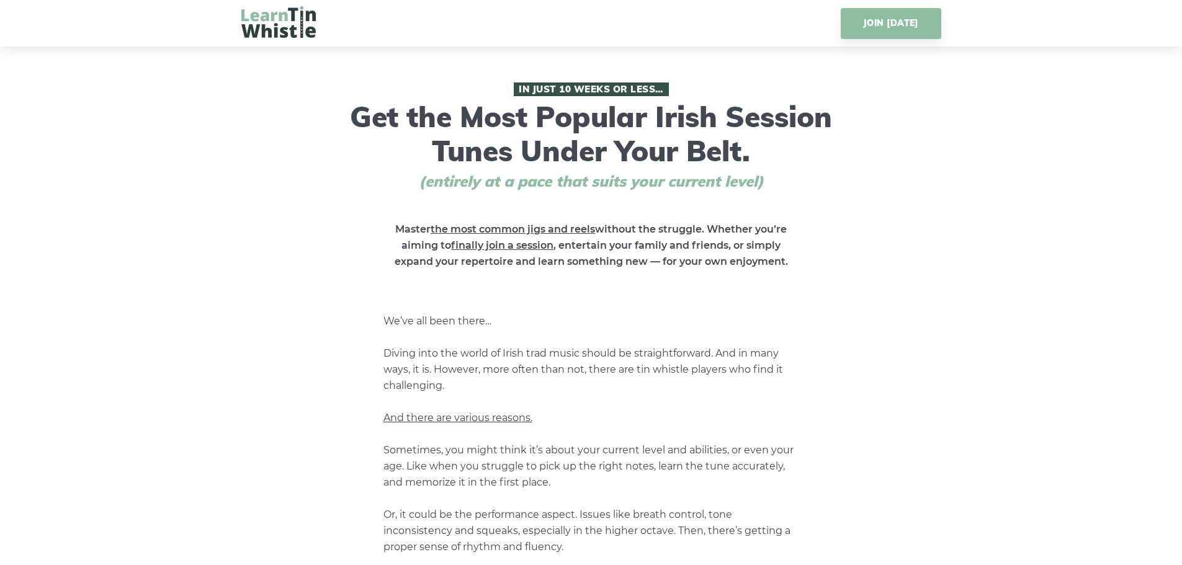  What do you see at coordinates (592, 89) in the screenshot?
I see `span: In Just 10 Weeks or Less…` at bounding box center [592, 89].